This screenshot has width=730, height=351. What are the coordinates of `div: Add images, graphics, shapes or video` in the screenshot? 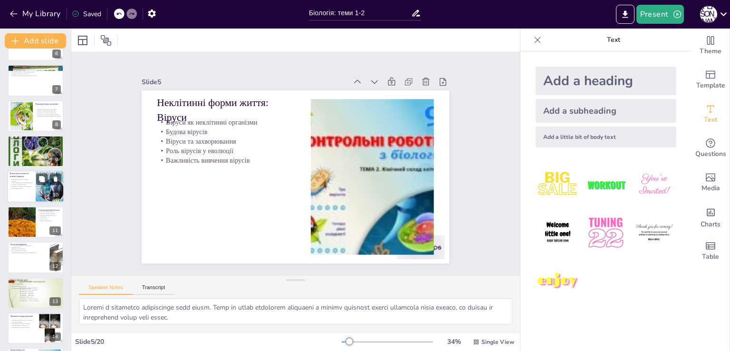 It's located at (710, 182).